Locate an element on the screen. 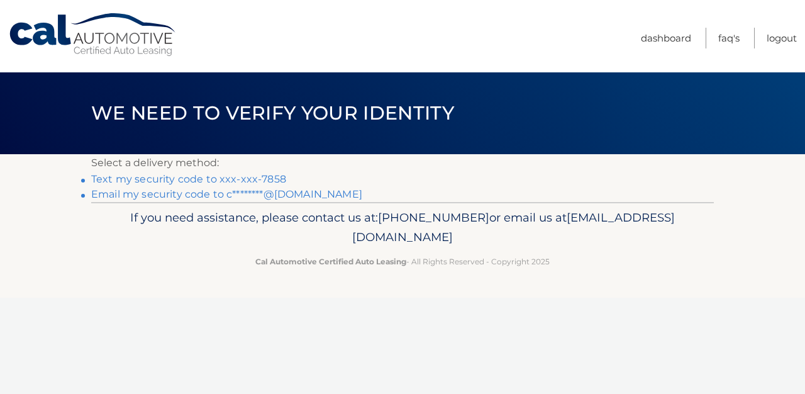 The width and height of the screenshot is (805, 394). a: FAQ's is located at coordinates (729, 38).